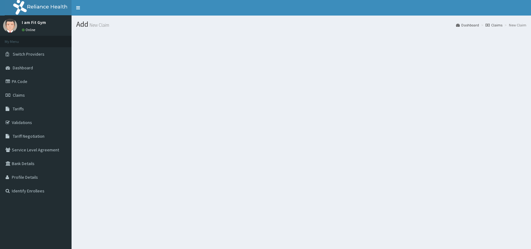 Image resolution: width=531 pixels, height=249 pixels. What do you see at coordinates (18, 109) in the screenshot?
I see `span: Tariffs` at bounding box center [18, 109].